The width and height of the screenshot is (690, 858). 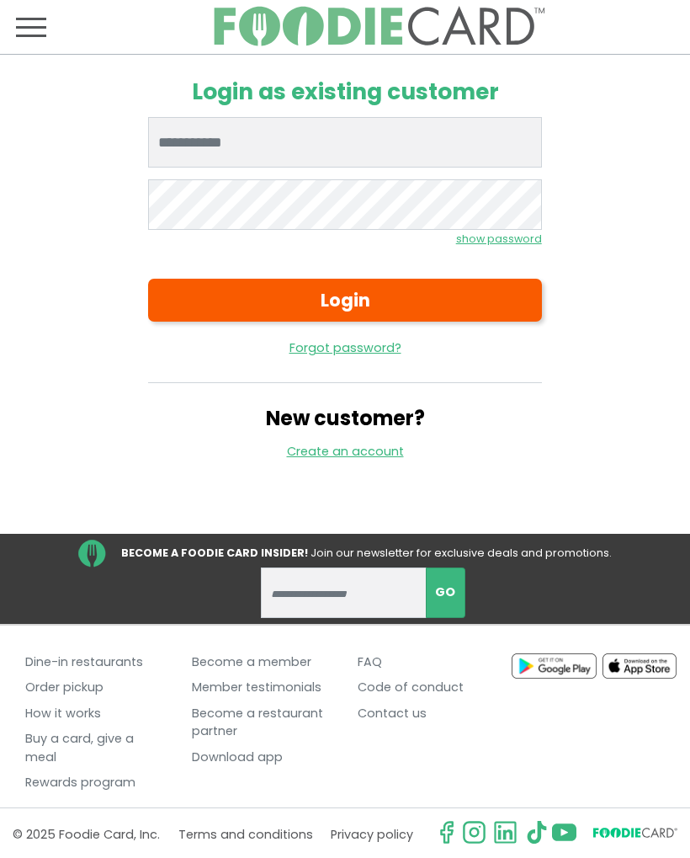 What do you see at coordinates (263, 722) in the screenshot?
I see `a: Become a restaurant partner` at bounding box center [263, 722].